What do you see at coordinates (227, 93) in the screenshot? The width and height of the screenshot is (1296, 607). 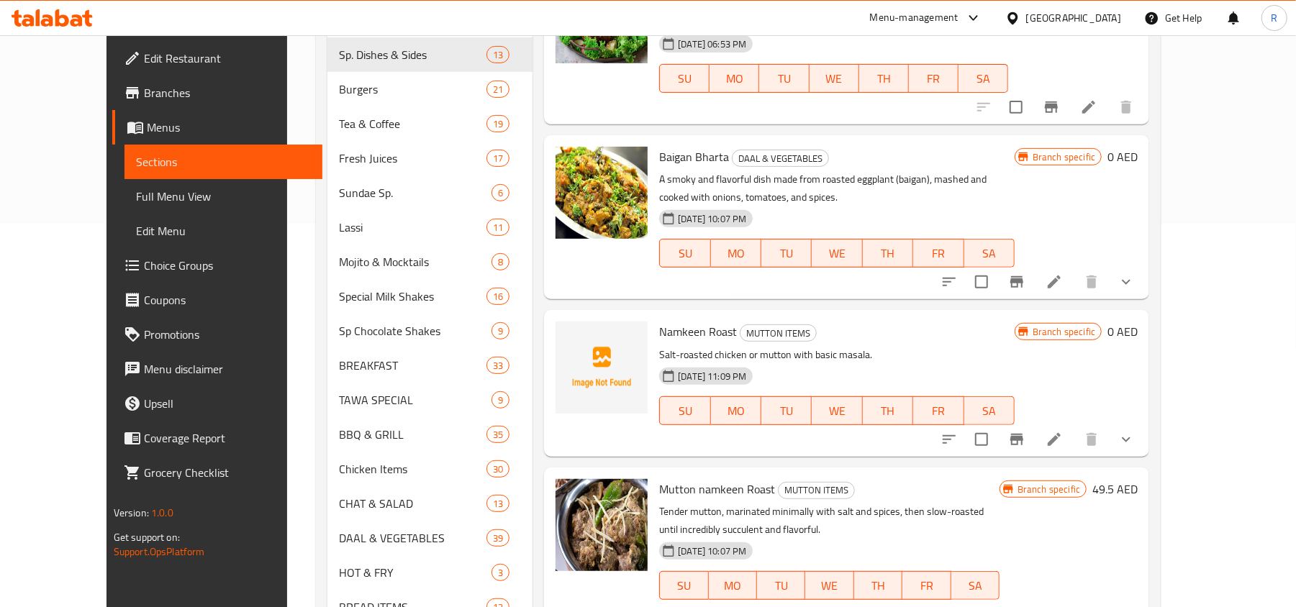 I see `span: Branches` at bounding box center [227, 93].